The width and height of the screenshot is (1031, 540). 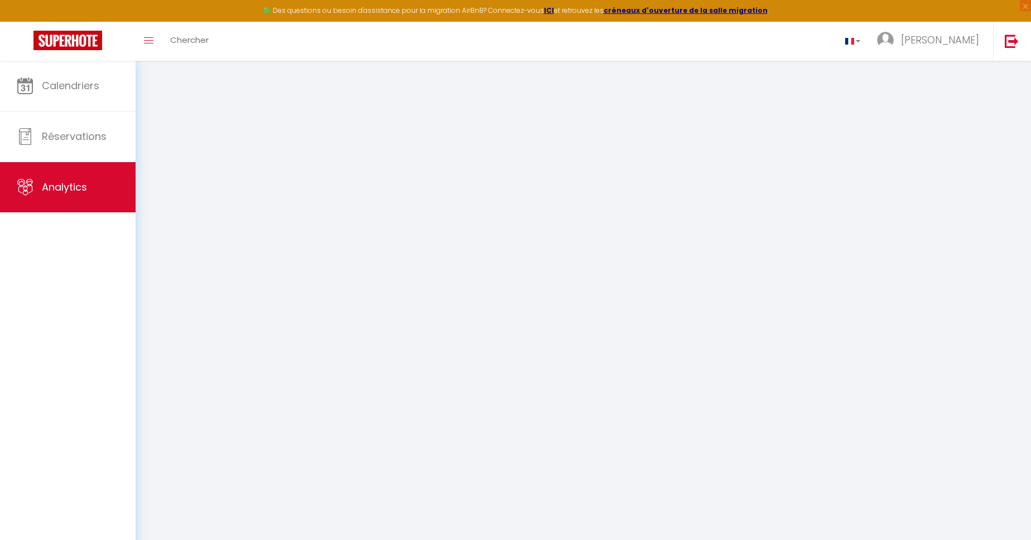 I want to click on img: logout, so click(x=1011, y=41).